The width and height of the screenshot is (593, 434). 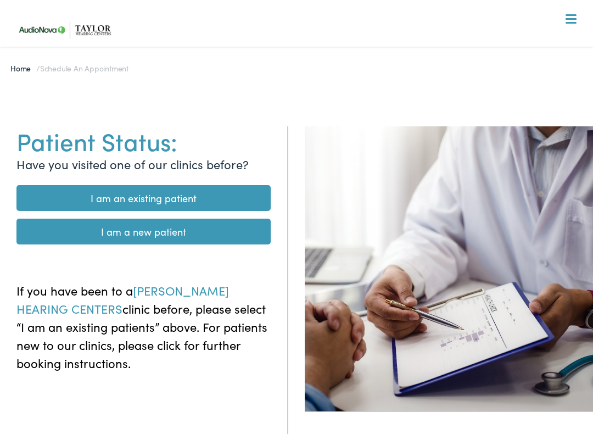 What do you see at coordinates (84, 68) in the screenshot?
I see `span: Schedule An Appointment` at bounding box center [84, 68].